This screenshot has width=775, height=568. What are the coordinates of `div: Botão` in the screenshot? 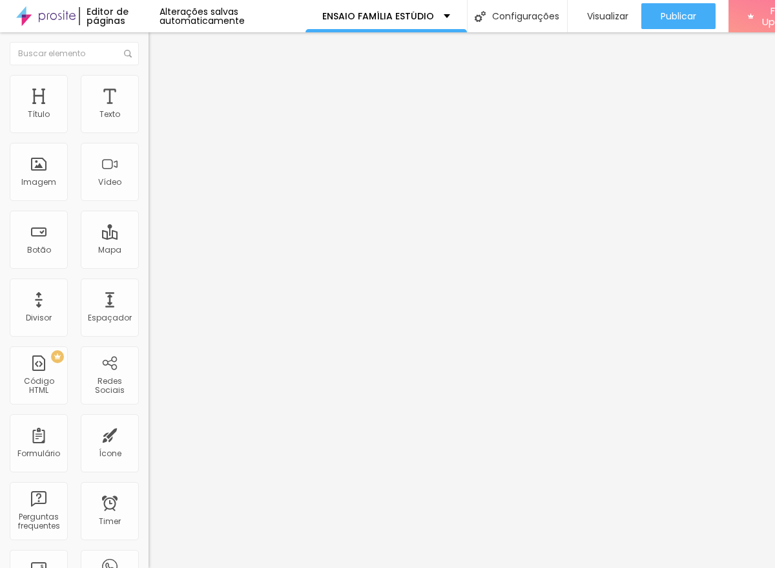 It's located at (39, 250).